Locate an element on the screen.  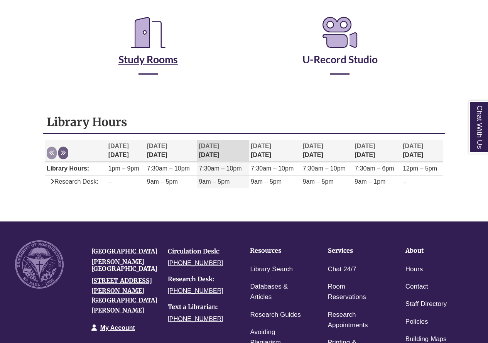
a: Chat 24/7 is located at coordinates (342, 269).